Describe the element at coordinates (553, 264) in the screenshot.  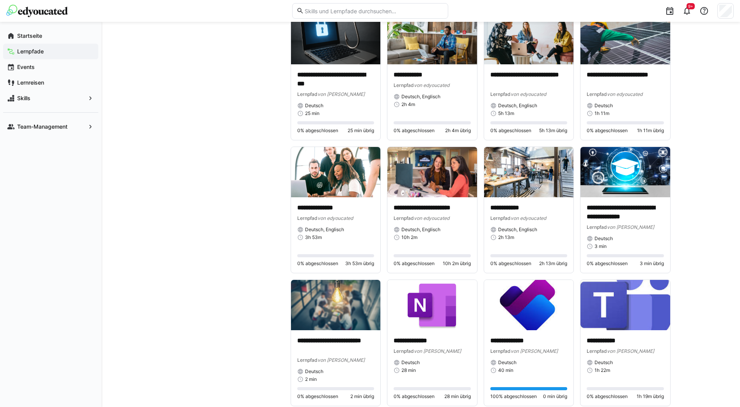
I see `span: 2h 13m übrig` at that location.